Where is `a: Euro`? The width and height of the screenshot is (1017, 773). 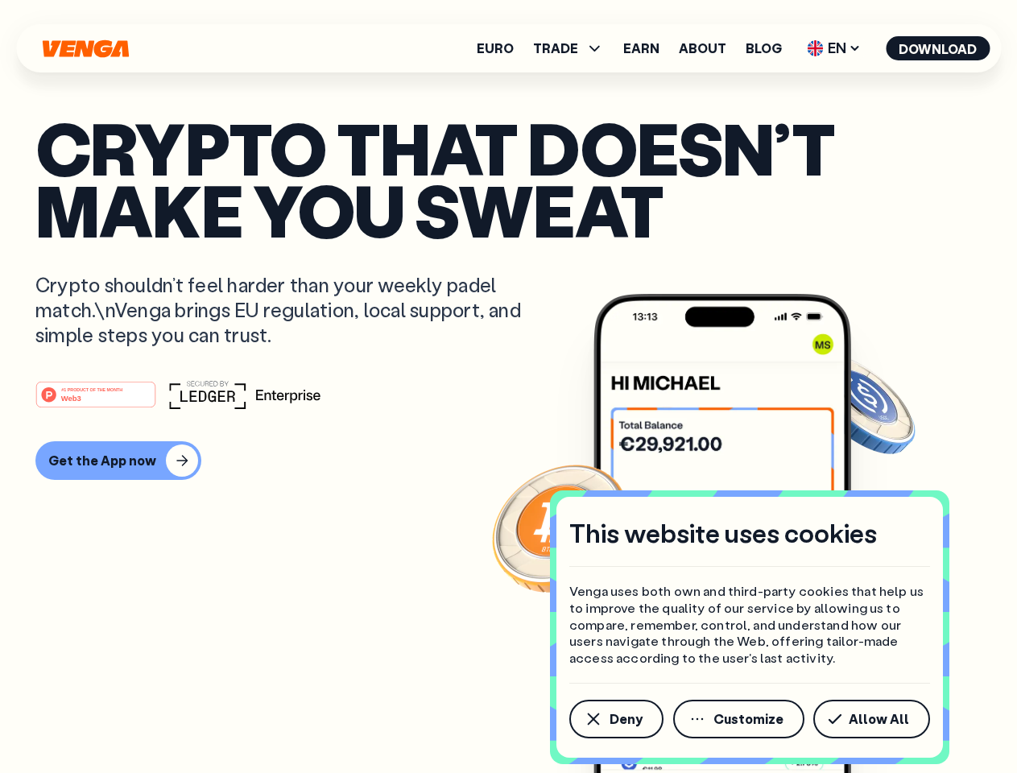 a: Euro is located at coordinates (495, 48).